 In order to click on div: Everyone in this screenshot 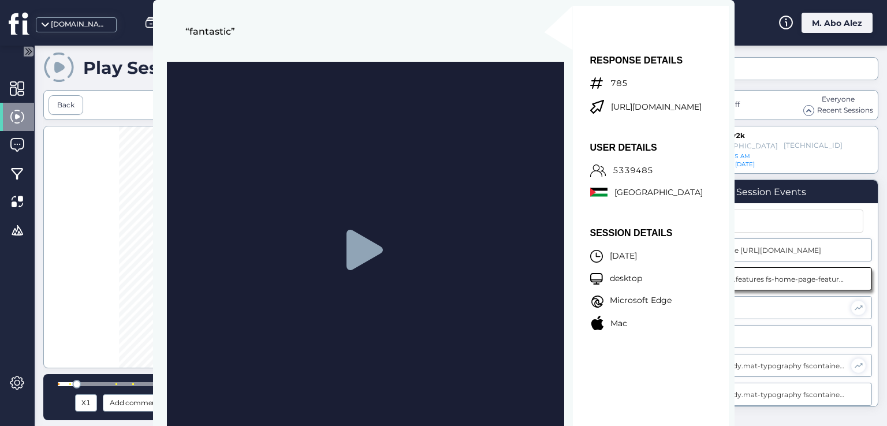, I will do `click(838, 99)`.